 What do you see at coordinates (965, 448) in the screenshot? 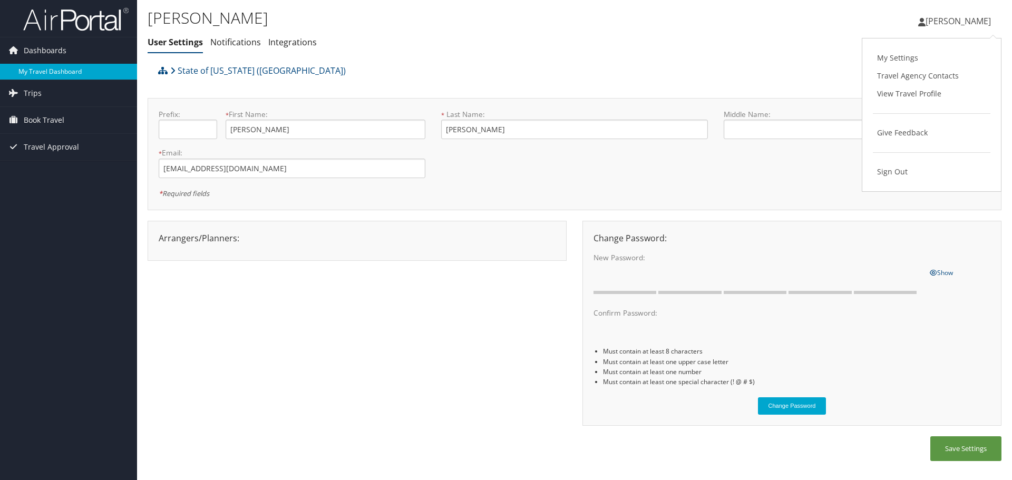
I see `button: Save Settings` at bounding box center [965, 448].